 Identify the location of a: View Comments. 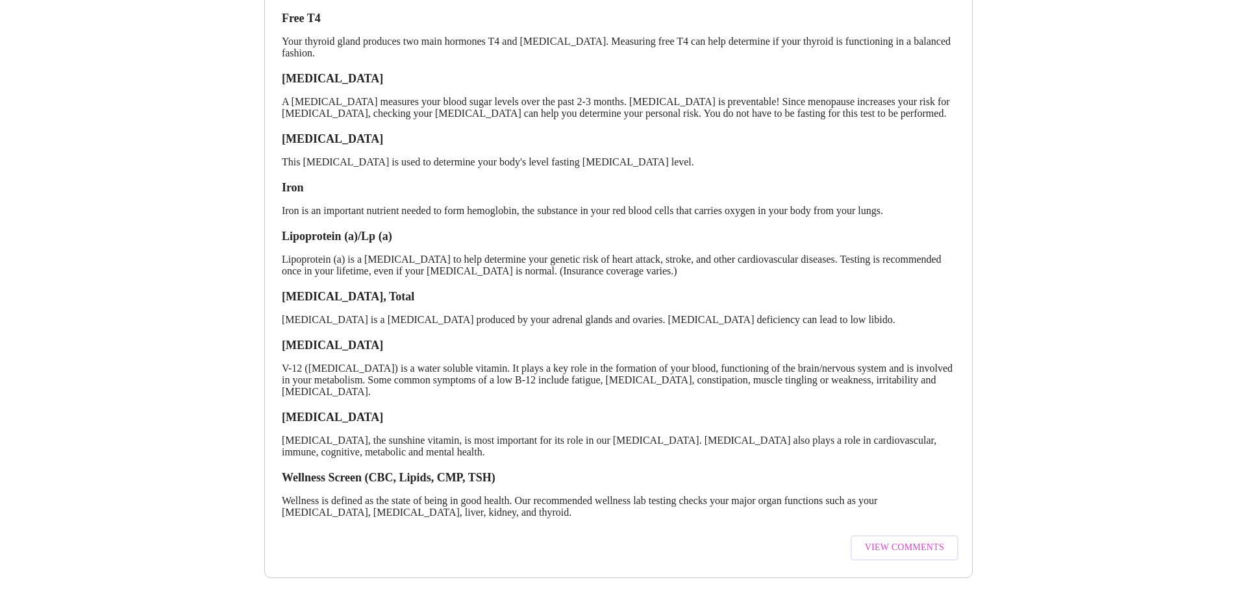
(904, 548).